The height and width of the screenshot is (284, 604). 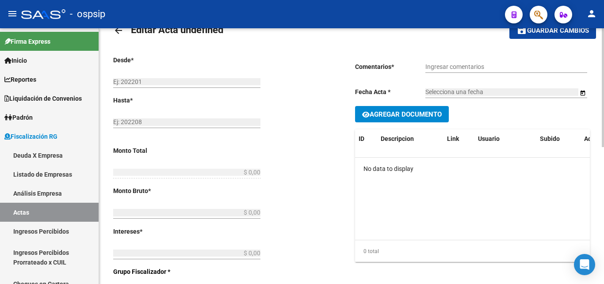 I want to click on span: Reportes, so click(x=20, y=80).